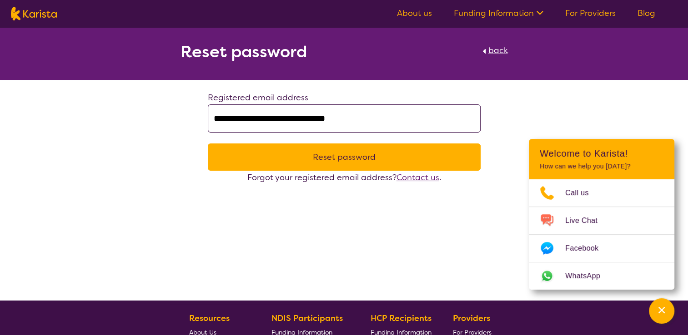 This screenshot has height=335, width=688. Describe the element at coordinates (587, 249) in the screenshot. I see `span: Facebook` at that location.